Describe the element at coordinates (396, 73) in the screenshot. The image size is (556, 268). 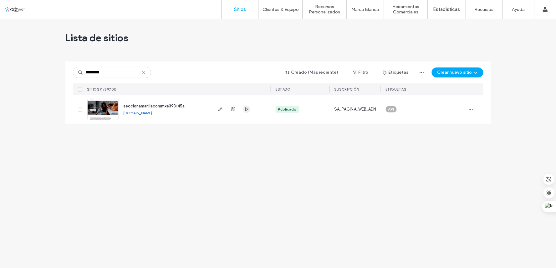
I see `button: Etiquetas` at that location.